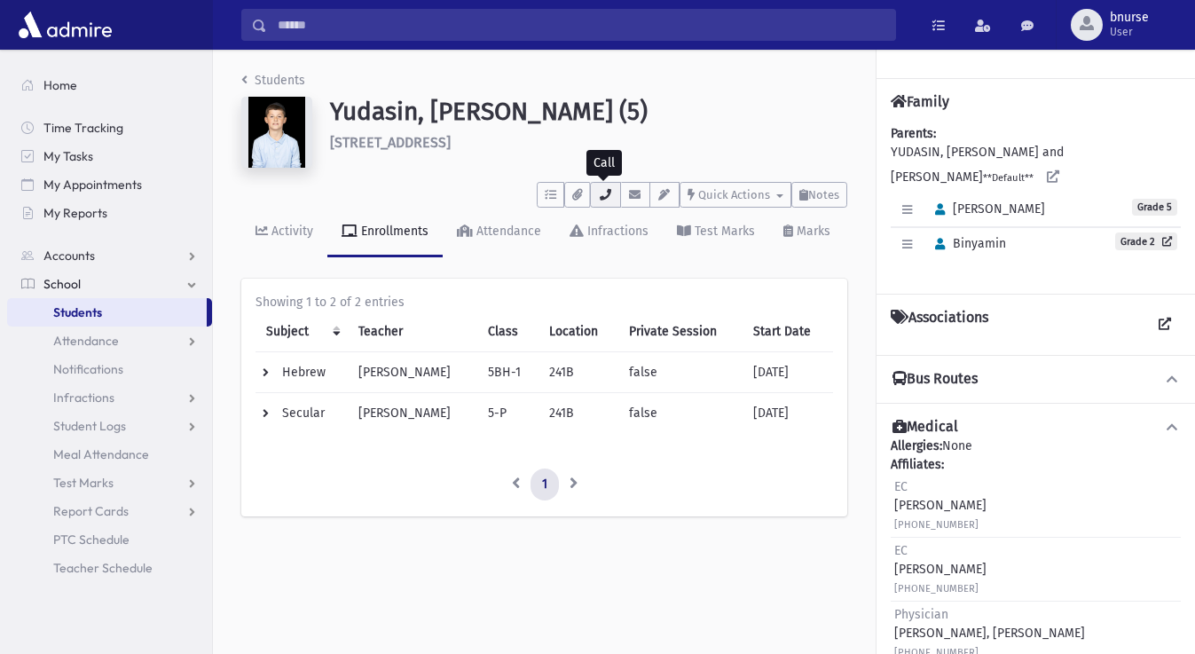  What do you see at coordinates (60, 85) in the screenshot?
I see `span: Home` at bounding box center [60, 85].